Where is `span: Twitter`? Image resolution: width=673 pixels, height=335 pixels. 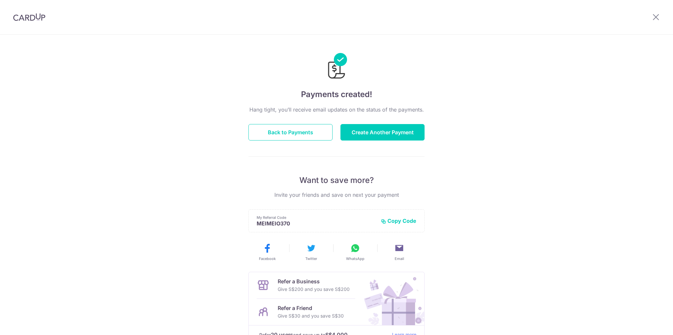 span: Twitter is located at coordinates (311, 258).